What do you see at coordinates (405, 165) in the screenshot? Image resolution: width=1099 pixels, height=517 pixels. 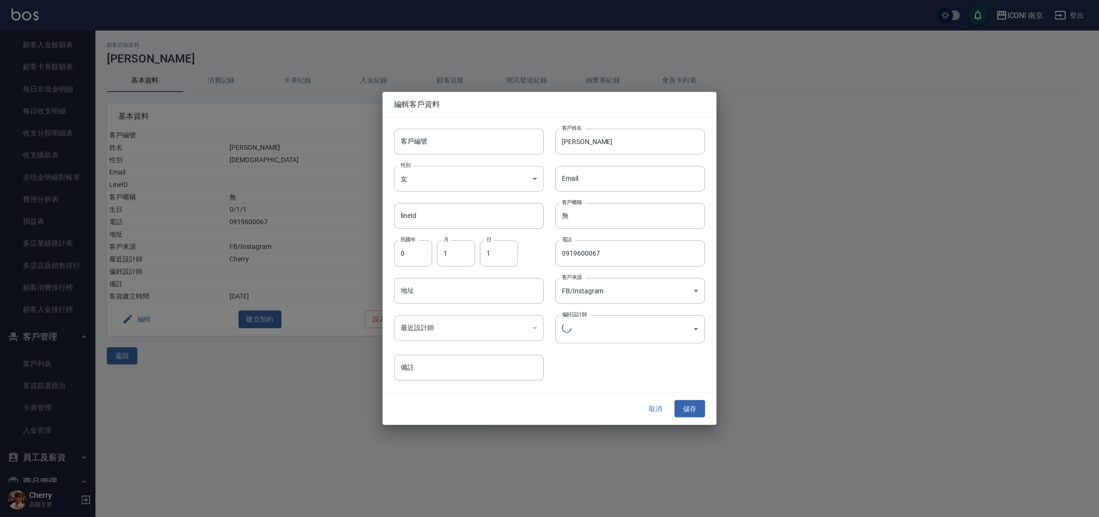 I see `label: 性別` at bounding box center [405, 165].